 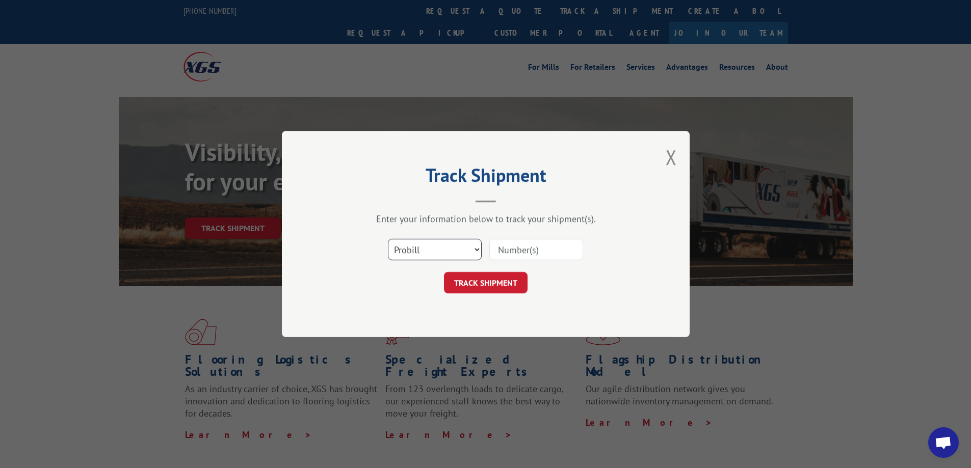 I want to click on div: Enter your information below to track your shipment(s)., so click(x=486, y=219).